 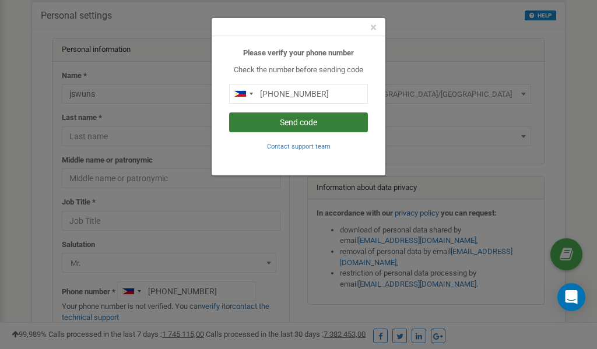 What do you see at coordinates (373, 27) in the screenshot?
I see `button: Close` at bounding box center [373, 27].